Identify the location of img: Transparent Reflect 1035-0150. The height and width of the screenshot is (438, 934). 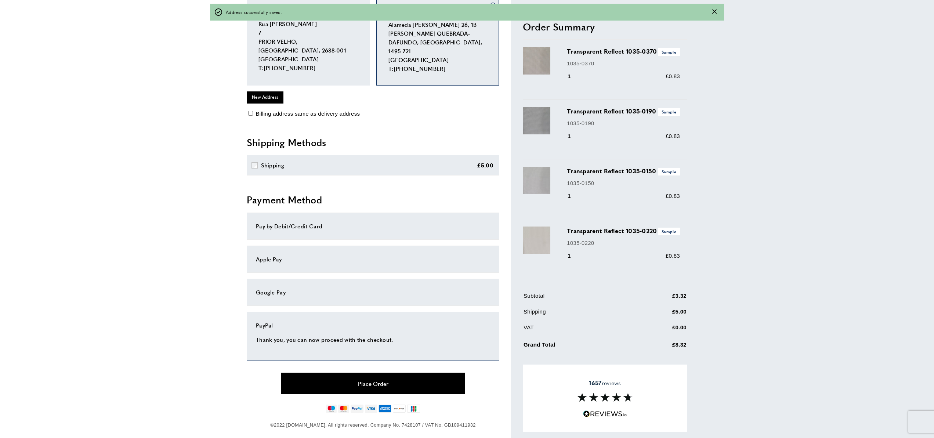
(537, 180).